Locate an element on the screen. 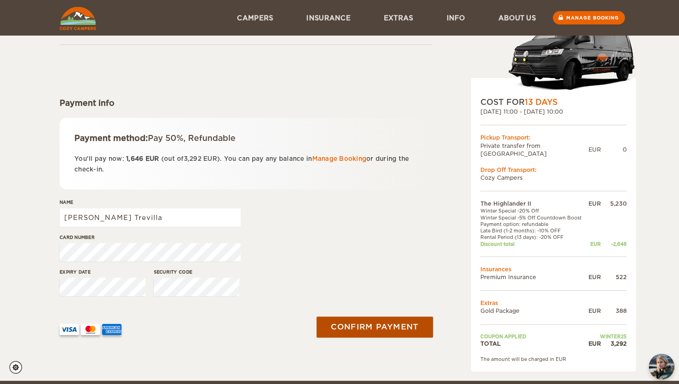 The height and width of the screenshot is (384, 679). img: mastercard is located at coordinates (91, 329).